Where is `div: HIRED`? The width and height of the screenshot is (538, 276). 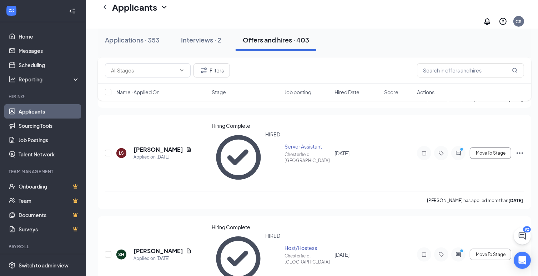
div: HIRED is located at coordinates (273, 158).